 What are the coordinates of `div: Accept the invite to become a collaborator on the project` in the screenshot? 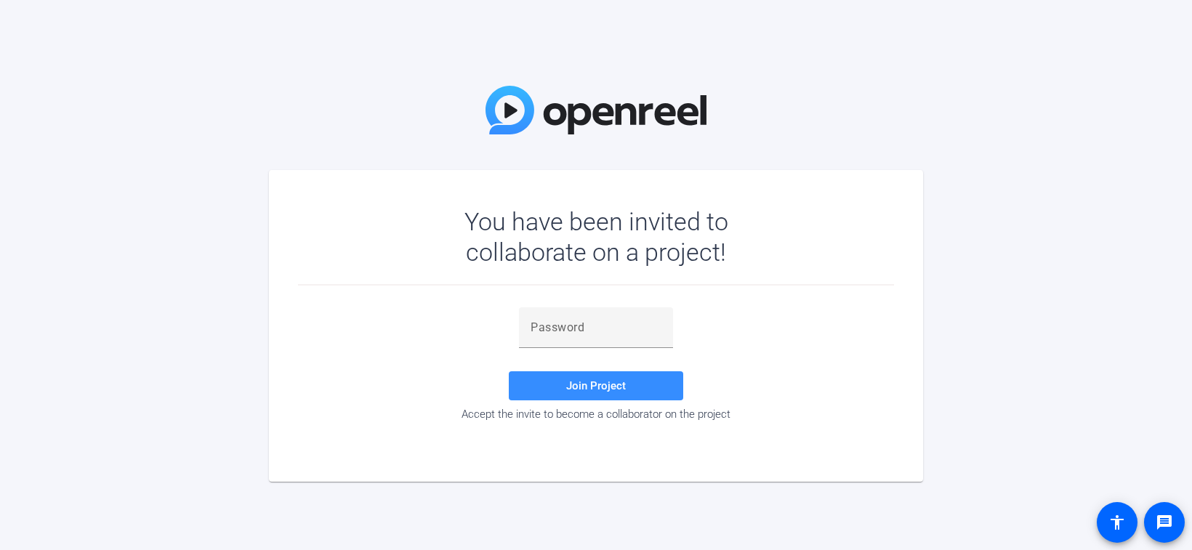 It's located at (596, 414).